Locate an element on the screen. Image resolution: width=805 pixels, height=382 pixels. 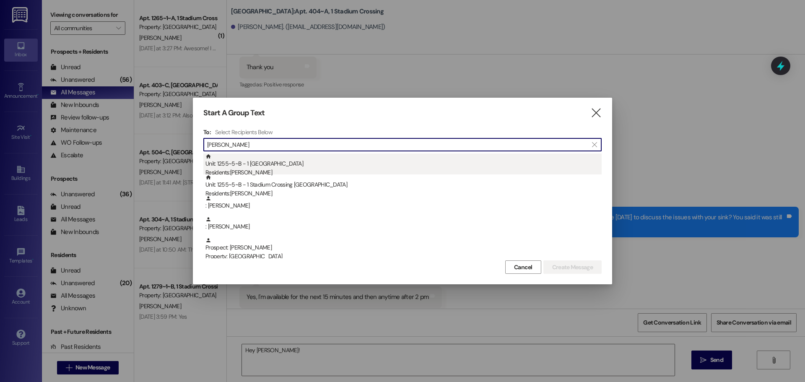
button: Cancel is located at coordinates (523, 267).